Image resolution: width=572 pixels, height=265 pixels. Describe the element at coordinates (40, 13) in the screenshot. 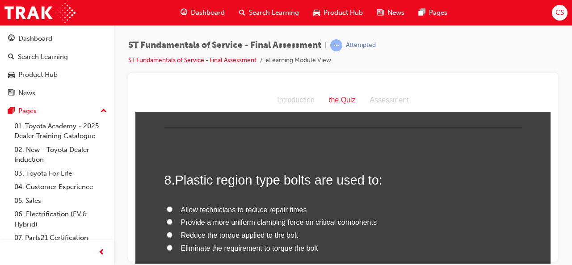

I see `a: Trak` at that location.